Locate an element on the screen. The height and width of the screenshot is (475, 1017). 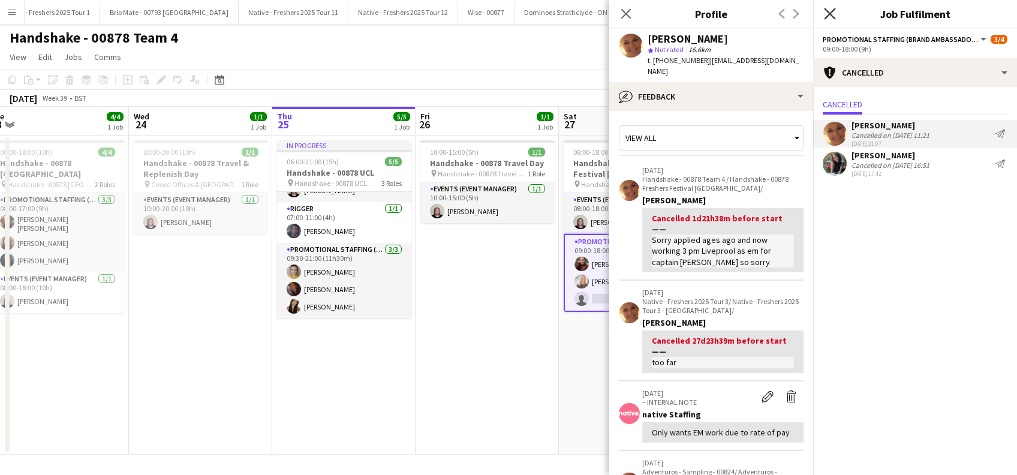
div: native Staffing is located at coordinates (722, 414).